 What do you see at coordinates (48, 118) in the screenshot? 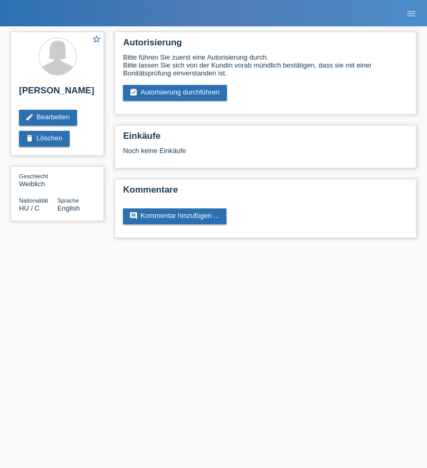
I see `a: editBearbeiten` at bounding box center [48, 118].